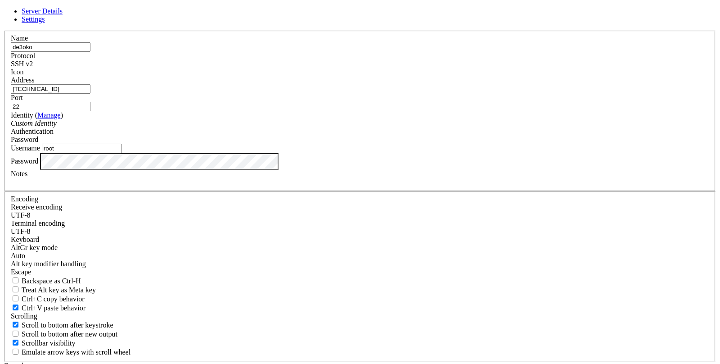  What do you see at coordinates (303, 59) in the screenshot?
I see `x-row: Swap usage: 0%` at bounding box center [303, 59].